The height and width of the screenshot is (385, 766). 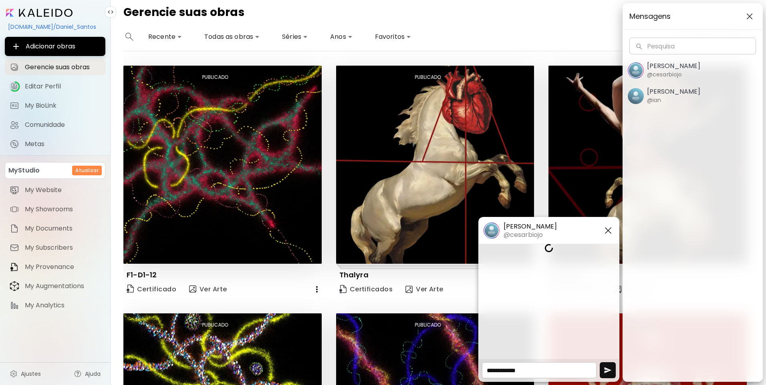 I want to click on button: closeChatList, so click(x=749, y=16).